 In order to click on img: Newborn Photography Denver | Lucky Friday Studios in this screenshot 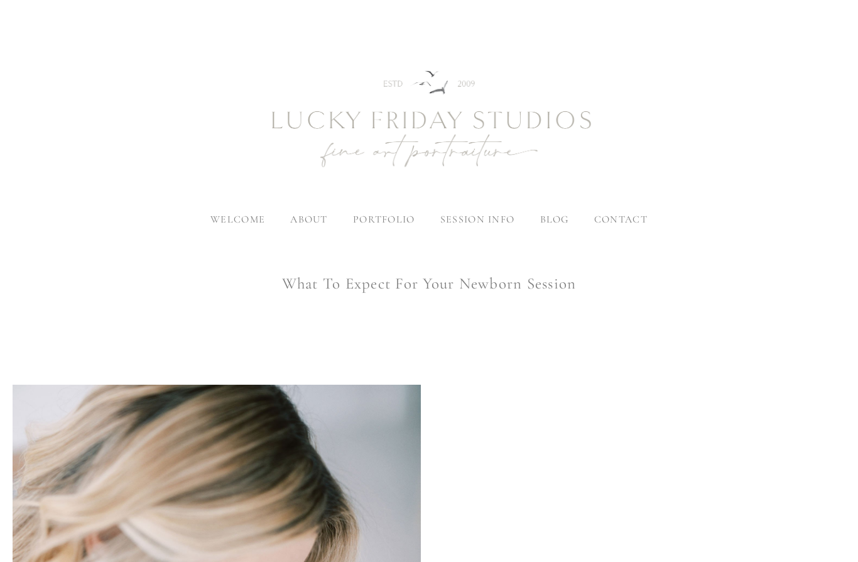, I will do `click(429, 120)`.